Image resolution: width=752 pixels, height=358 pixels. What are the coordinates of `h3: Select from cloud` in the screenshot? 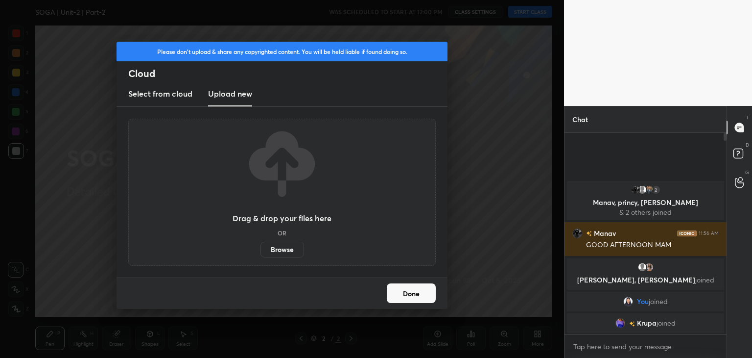 It's located at (160, 94).